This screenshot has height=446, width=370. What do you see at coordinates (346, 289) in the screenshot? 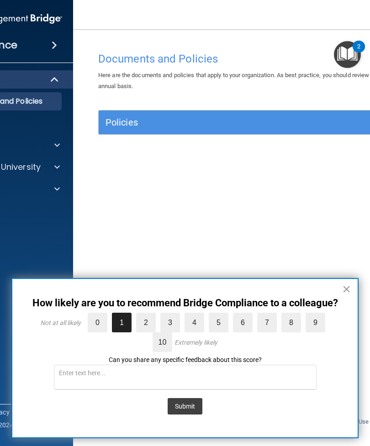
I see `button: Close` at bounding box center [346, 289].